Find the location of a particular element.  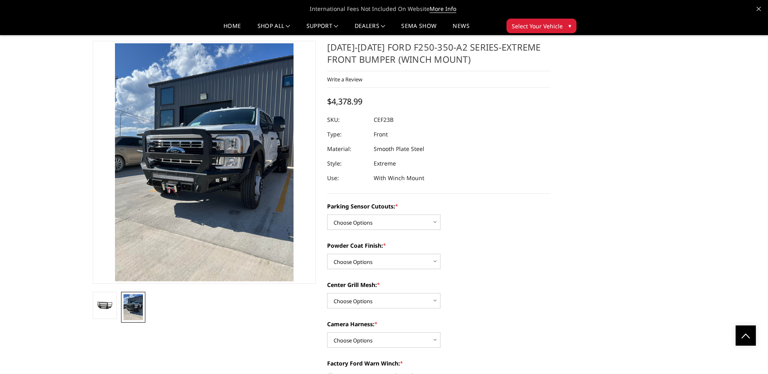

label: Powder Coat Finish: is located at coordinates (439, 245).